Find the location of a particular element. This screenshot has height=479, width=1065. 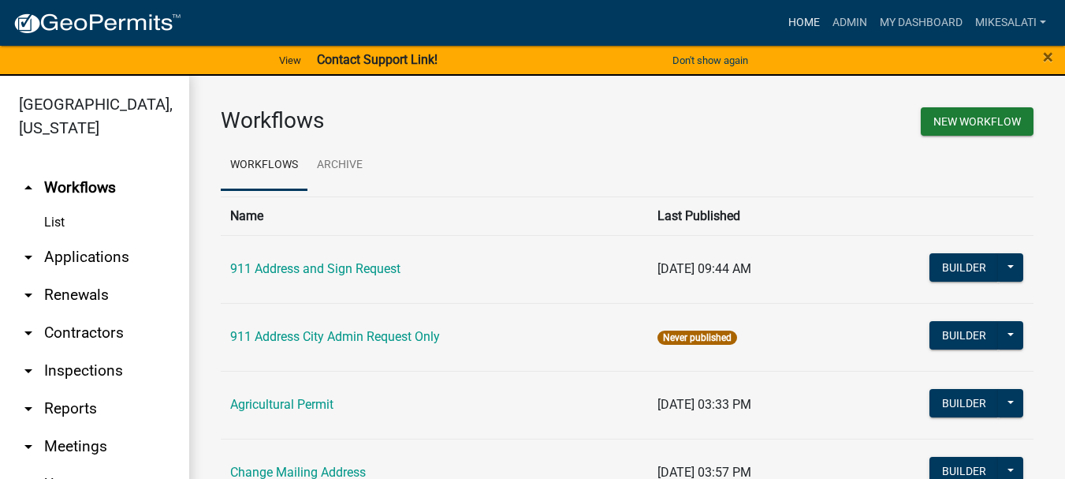

button: Don't show again is located at coordinates (711, 60).